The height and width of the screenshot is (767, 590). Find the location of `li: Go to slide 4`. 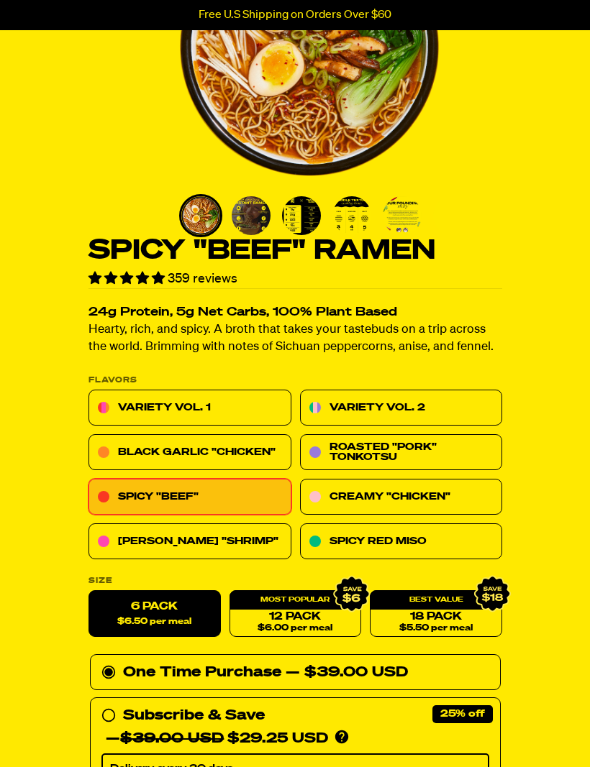

li: Go to slide 4 is located at coordinates (352, 216).